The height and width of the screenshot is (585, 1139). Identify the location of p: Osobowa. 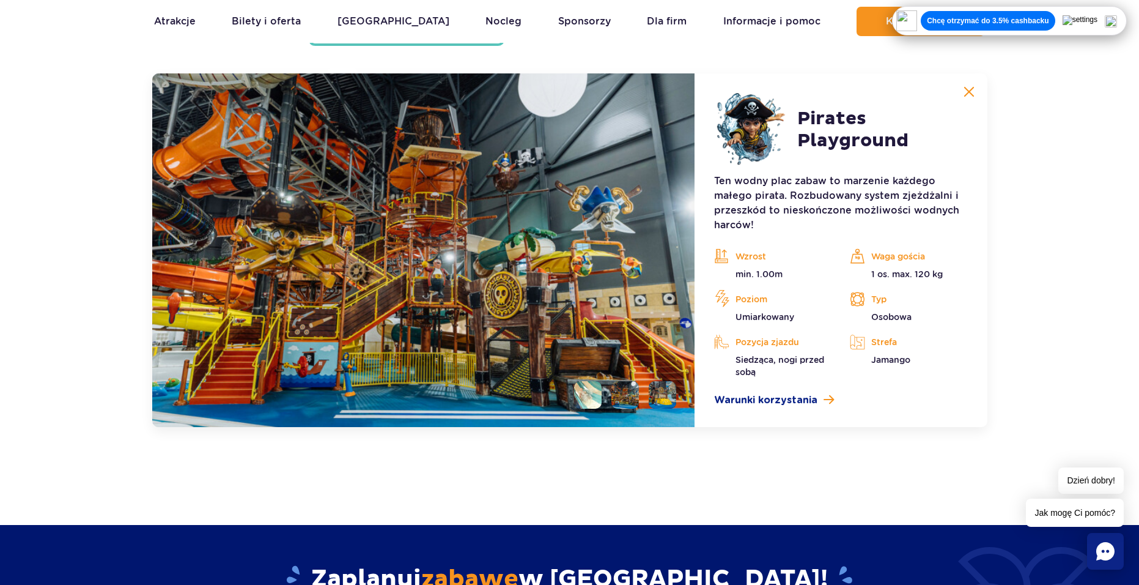
(909, 317).